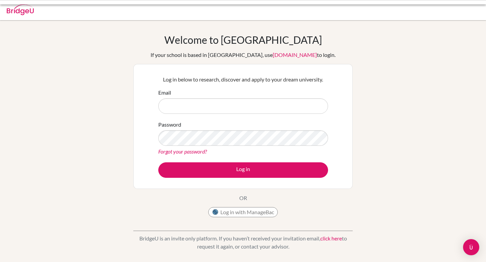  I want to click on label: Password, so click(170, 125).